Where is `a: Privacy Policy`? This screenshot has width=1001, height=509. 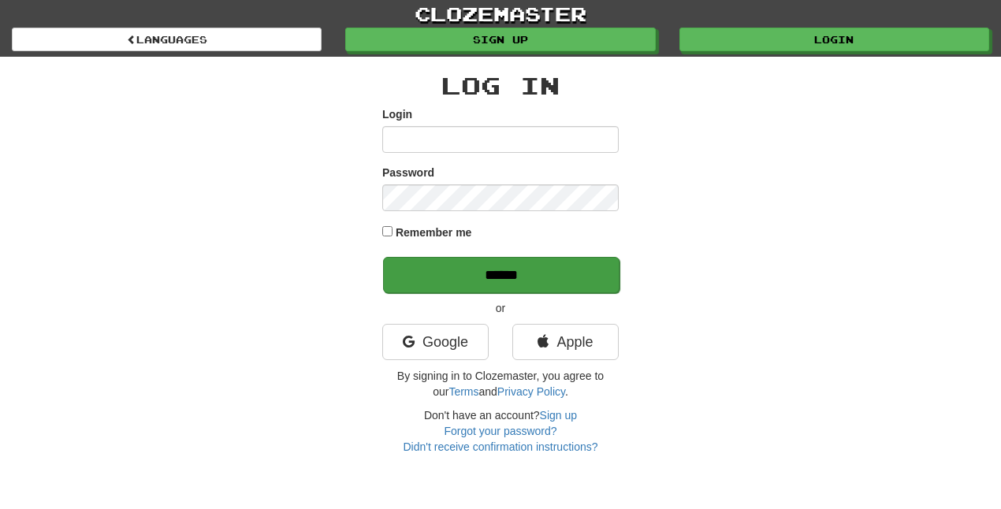
a: Privacy Policy is located at coordinates (531, 392).